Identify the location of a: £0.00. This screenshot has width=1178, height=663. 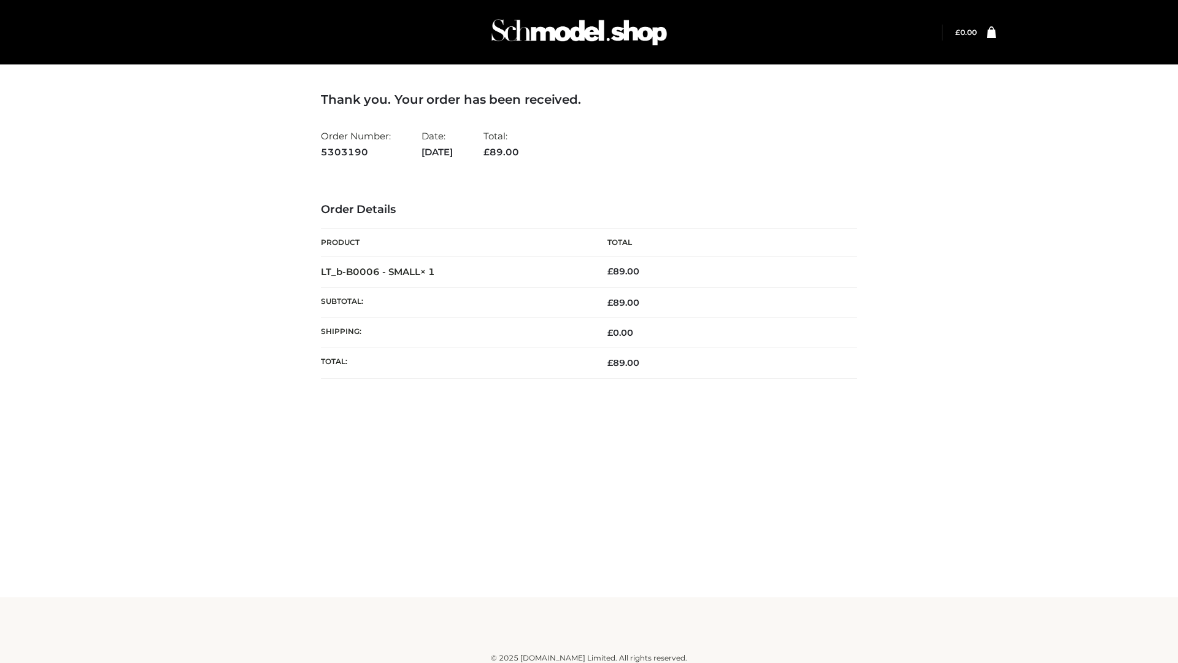
(966, 32).